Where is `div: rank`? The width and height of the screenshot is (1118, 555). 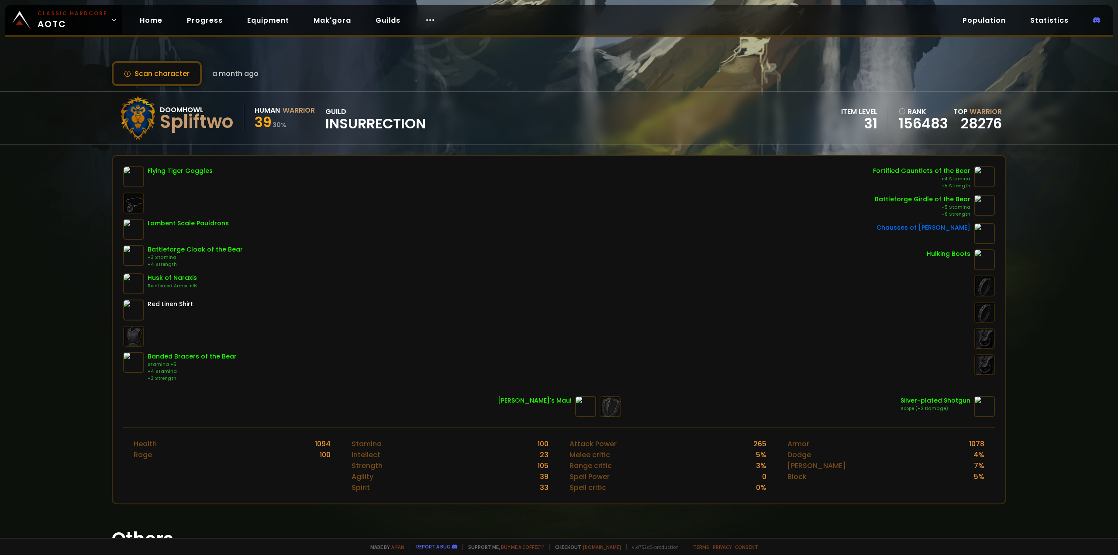
div: rank is located at coordinates (924, 111).